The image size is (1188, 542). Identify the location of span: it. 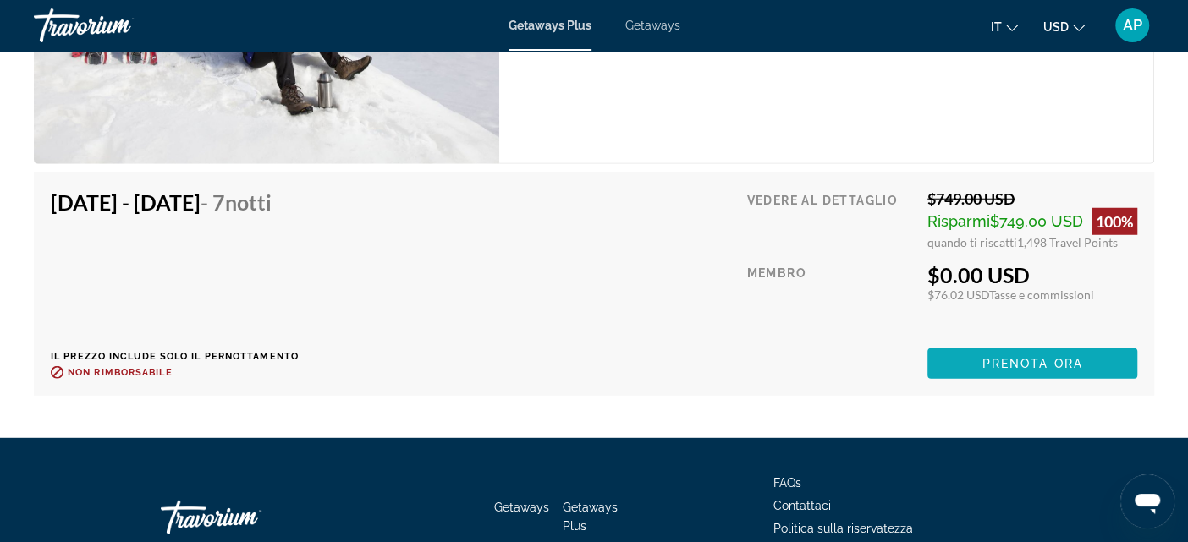
(996, 27).